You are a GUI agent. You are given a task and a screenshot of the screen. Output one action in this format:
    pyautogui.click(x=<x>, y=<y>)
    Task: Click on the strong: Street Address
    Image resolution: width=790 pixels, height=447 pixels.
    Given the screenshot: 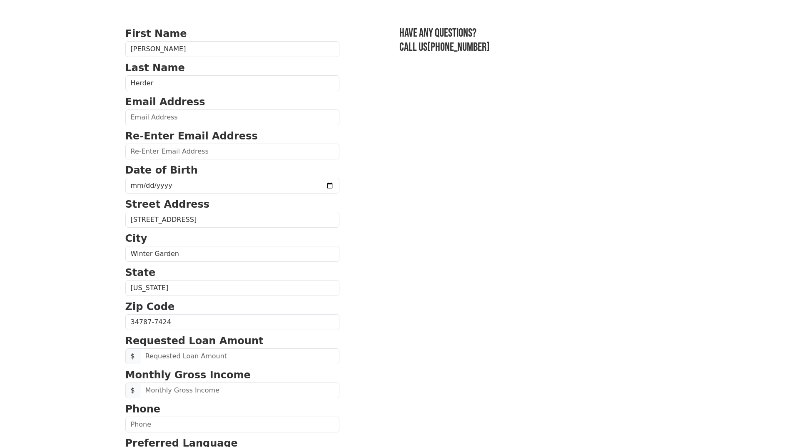 What is the action you would take?
    pyautogui.click(x=167, y=204)
    